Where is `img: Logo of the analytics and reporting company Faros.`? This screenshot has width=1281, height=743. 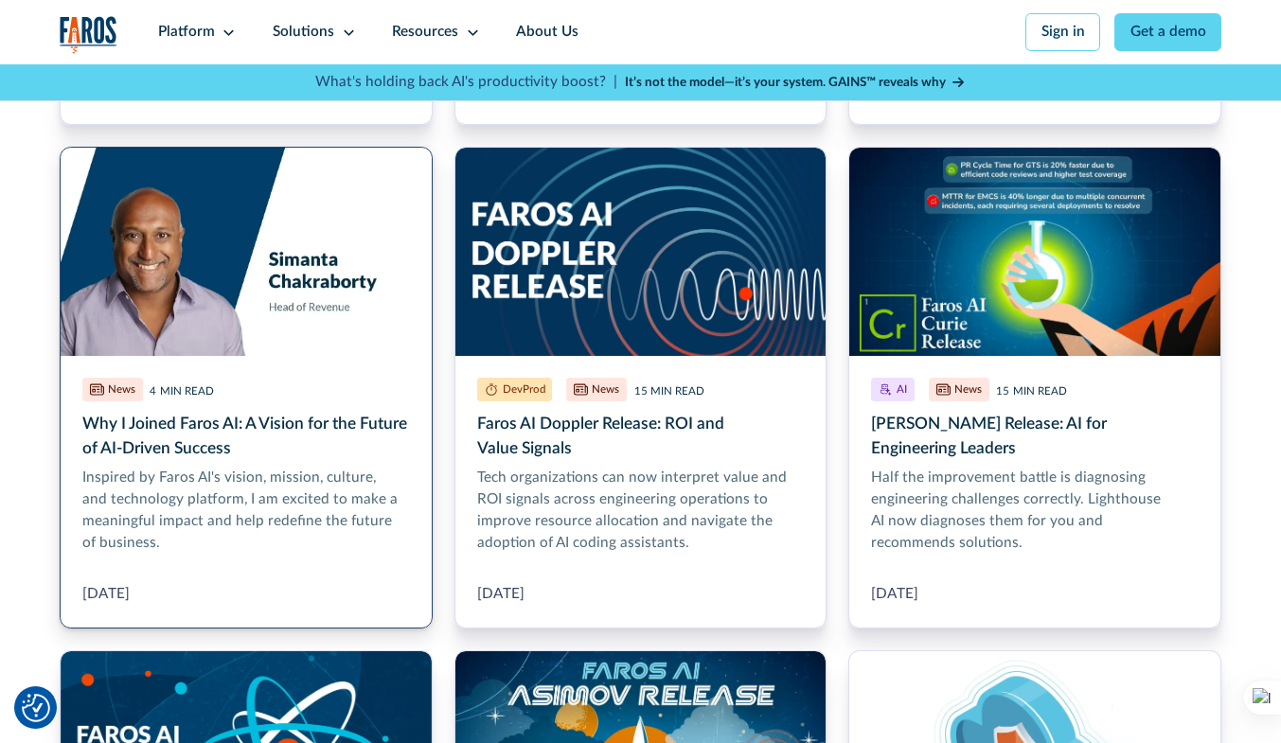 img: Logo of the analytics and reporting company Faros. is located at coordinates (88, 35).